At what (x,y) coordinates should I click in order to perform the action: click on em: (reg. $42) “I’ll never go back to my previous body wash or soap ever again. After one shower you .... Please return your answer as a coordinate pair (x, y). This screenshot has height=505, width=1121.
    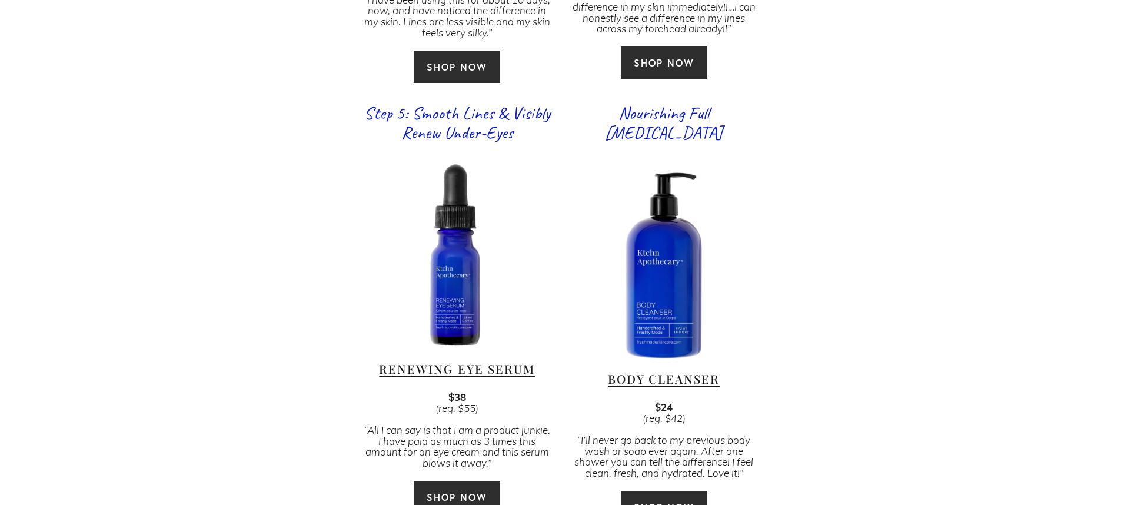
    Looking at the image, I should click on (665, 445).